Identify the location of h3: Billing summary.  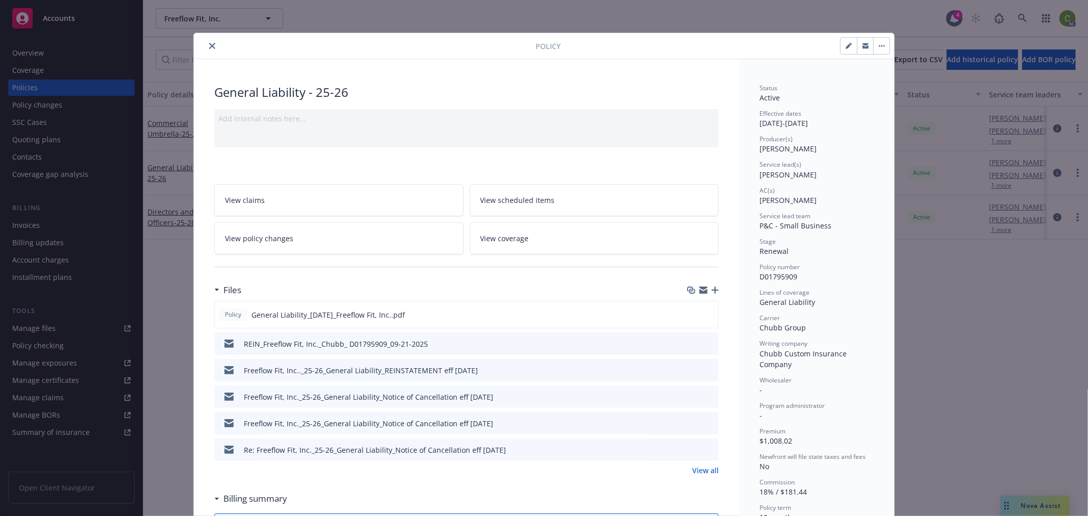
(255, 499).